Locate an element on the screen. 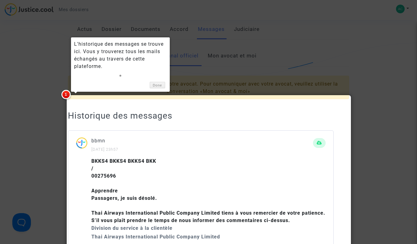 Image resolution: width=417 pixels, height=244 pixels. b: BKKS4 BKKS4 BKKS4 BKK is located at coordinates (124, 161).